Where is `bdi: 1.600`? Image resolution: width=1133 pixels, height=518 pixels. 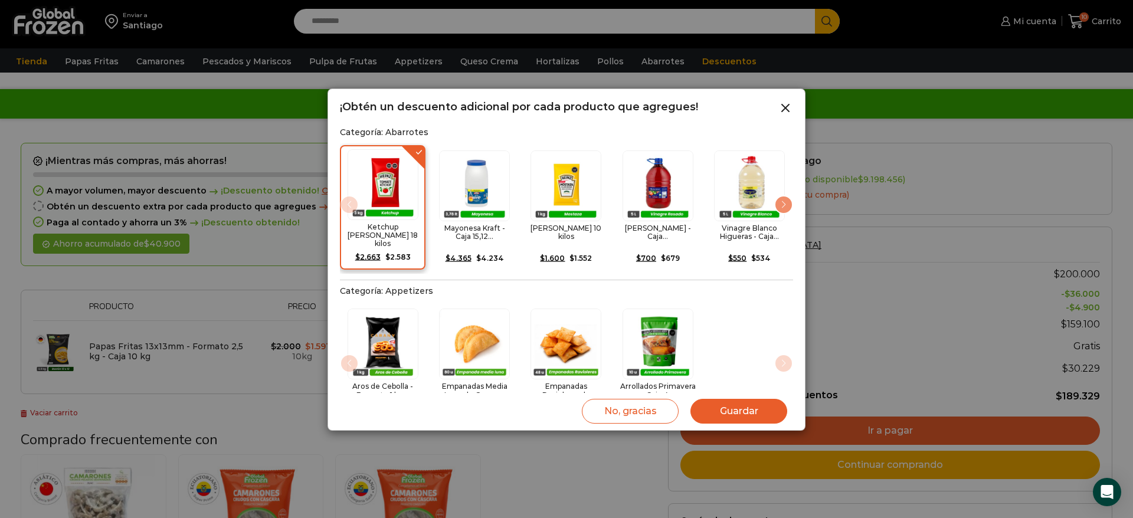 bdi: 1.600 is located at coordinates (552, 258).